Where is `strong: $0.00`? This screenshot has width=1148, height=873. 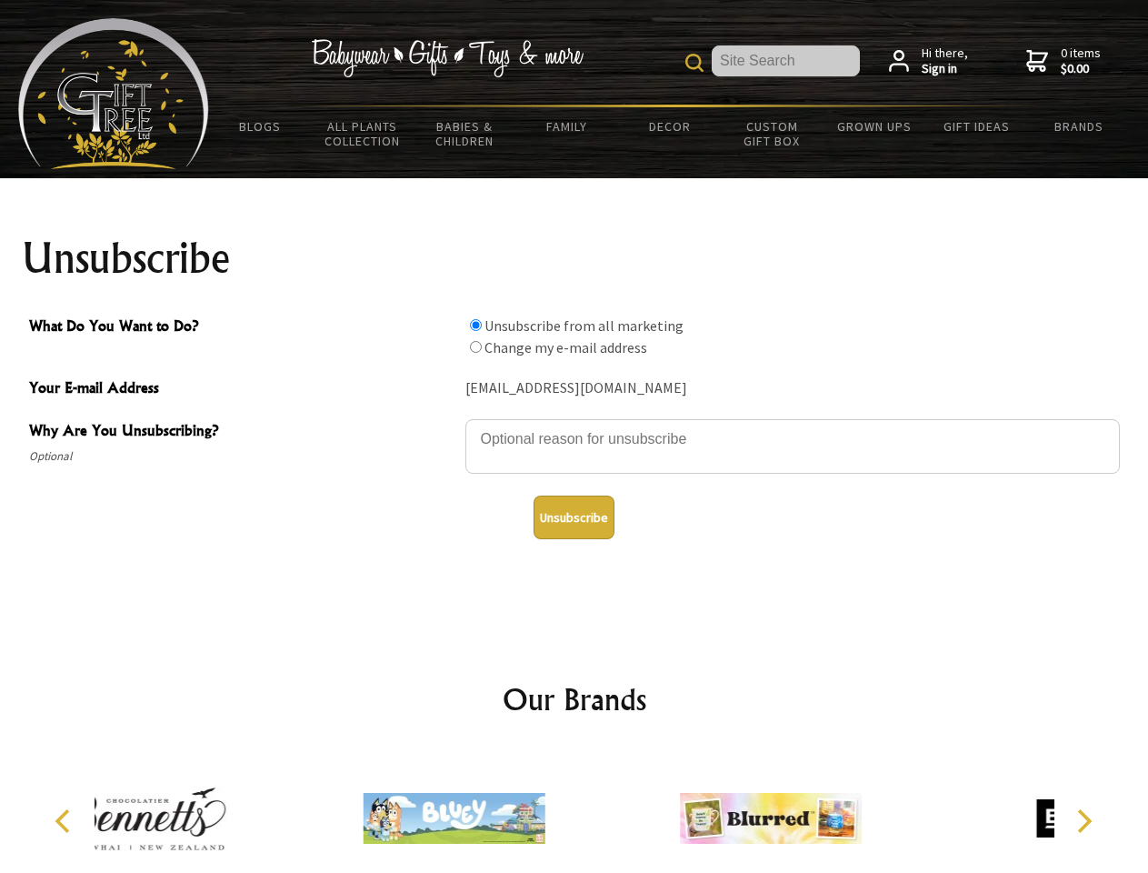
strong: $0.00 is located at coordinates (1081, 69).